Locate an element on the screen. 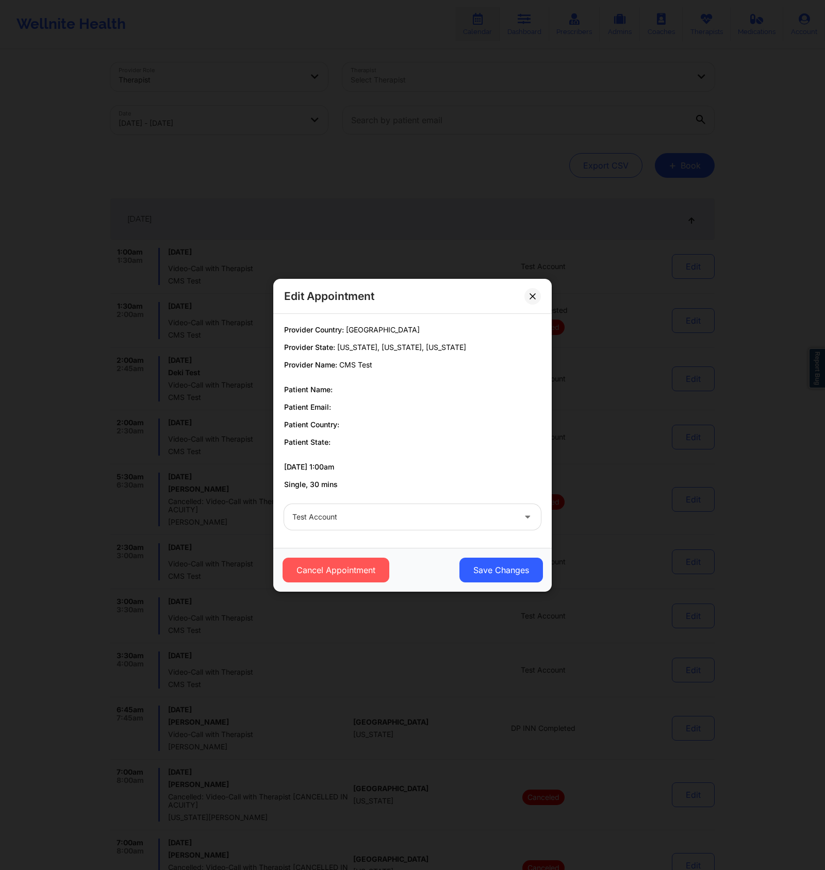  button: Save Changes is located at coordinates (501, 570).